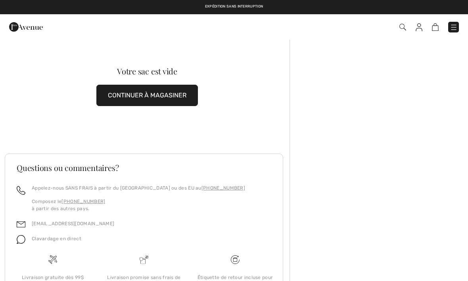 The image size is (468, 281). I want to click on button: CONTINUER À MAGASINER, so click(147, 96).